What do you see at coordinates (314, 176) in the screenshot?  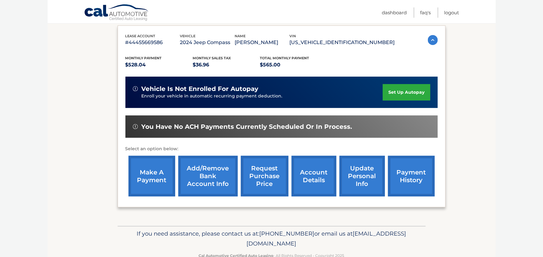 I see `a: account details` at bounding box center [314, 176].